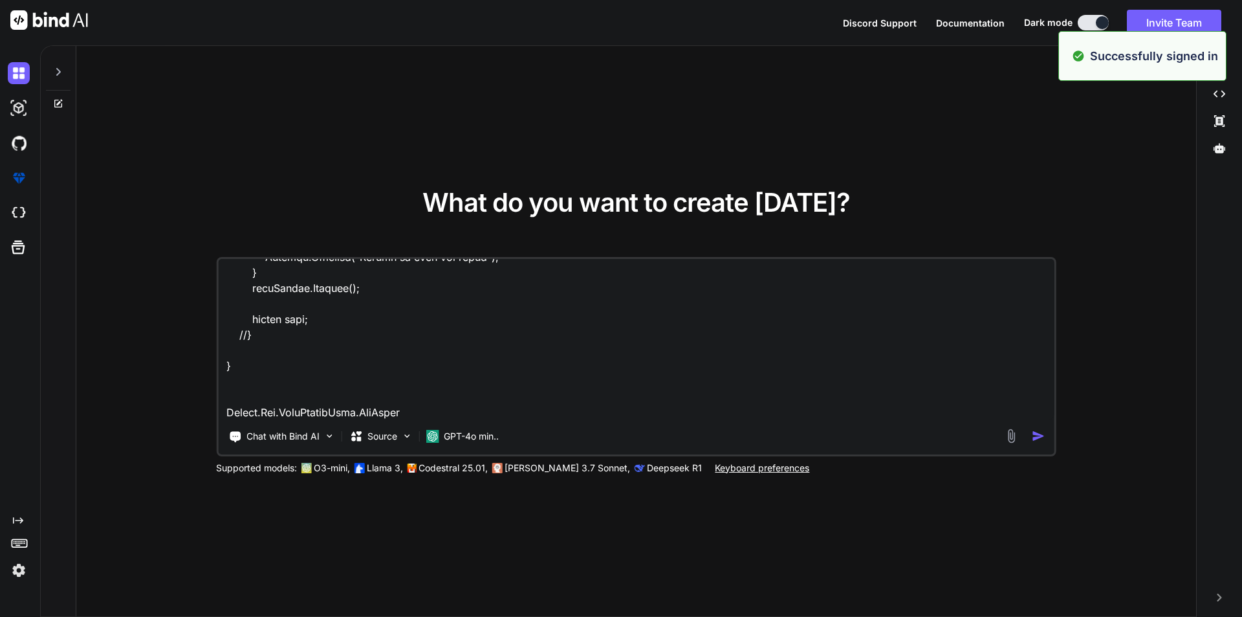  What do you see at coordinates (411, 468) in the screenshot?
I see `img: Mistral-AI` at bounding box center [411, 468].